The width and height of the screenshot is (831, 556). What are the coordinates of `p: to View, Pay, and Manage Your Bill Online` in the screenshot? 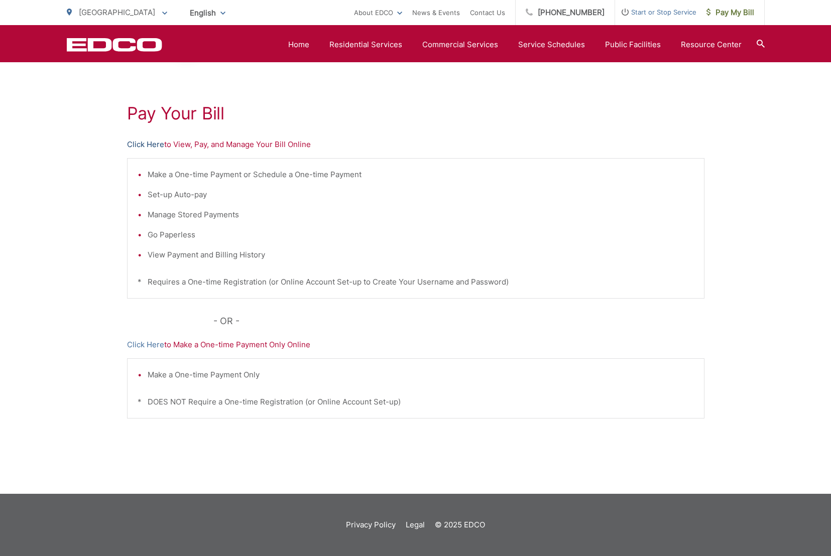 It's located at (416, 145).